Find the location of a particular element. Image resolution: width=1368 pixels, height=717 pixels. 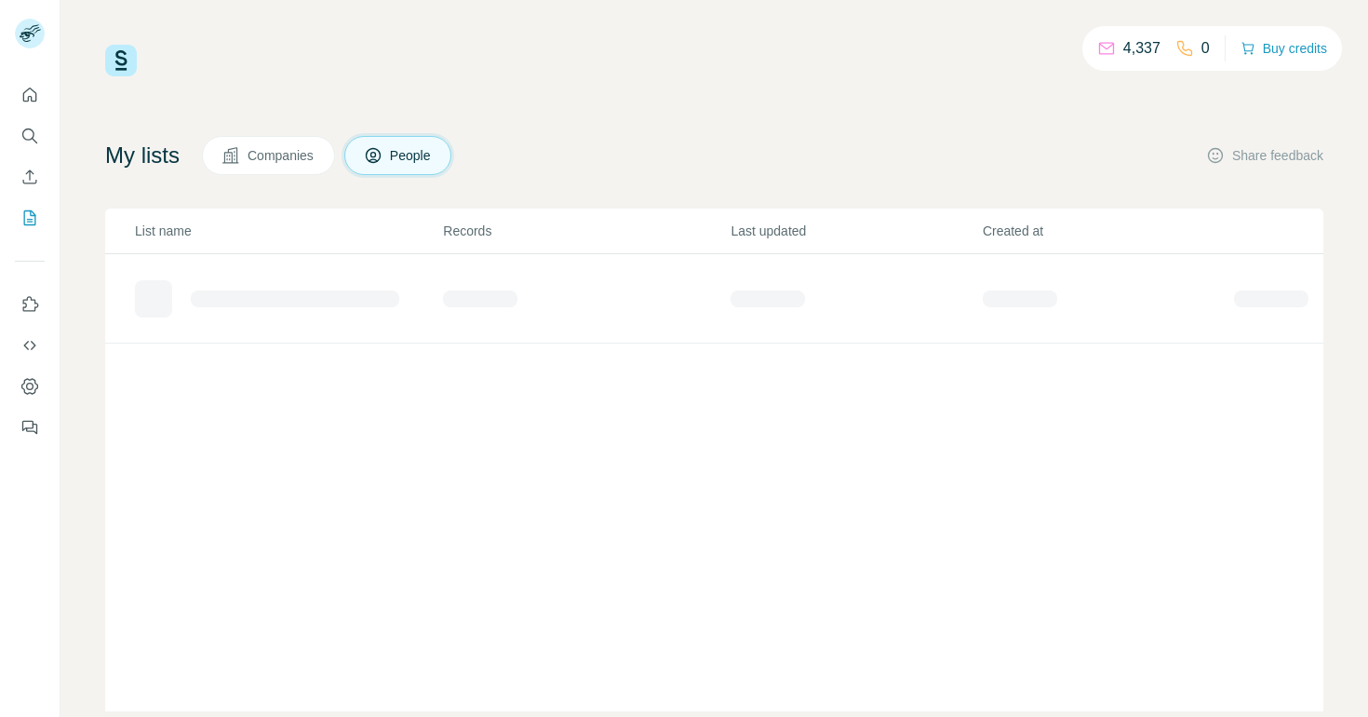

button: Quick start is located at coordinates (30, 95).